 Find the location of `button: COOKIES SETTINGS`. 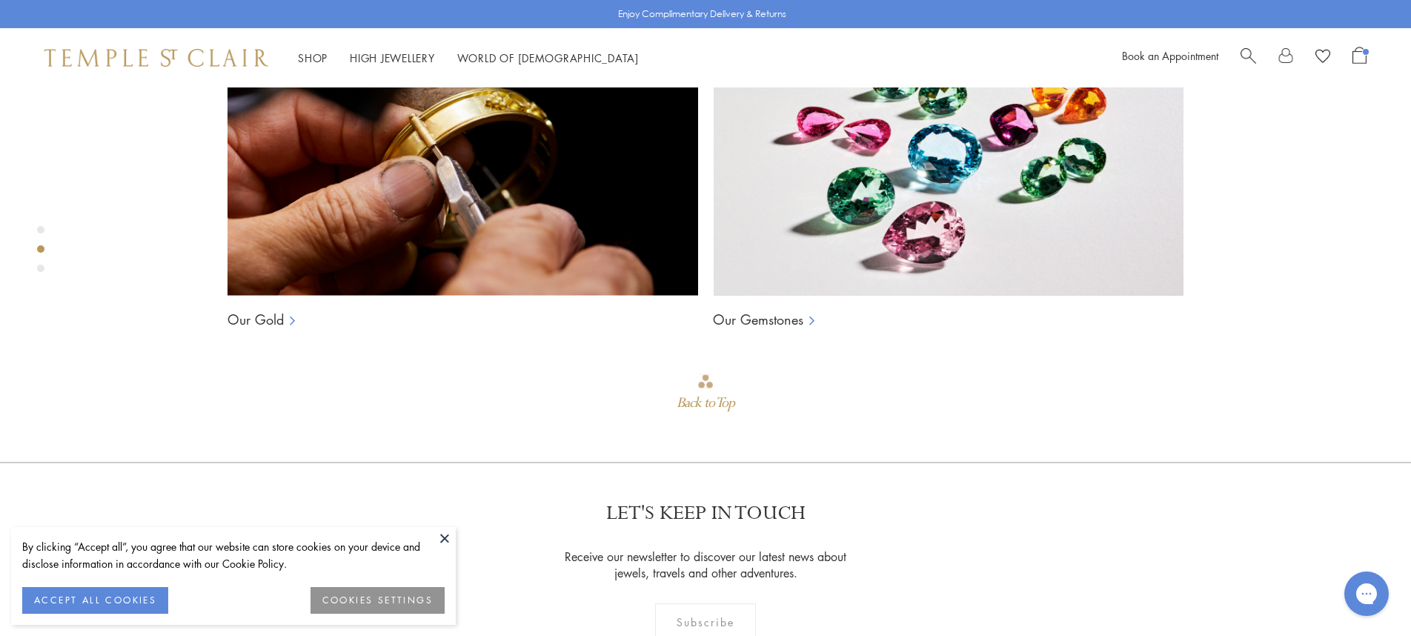

button: COOKIES SETTINGS is located at coordinates (377, 600).